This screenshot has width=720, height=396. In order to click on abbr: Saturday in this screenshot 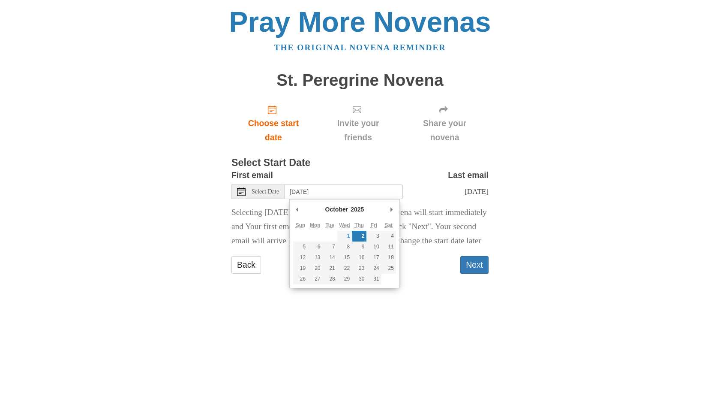, I will do `click(388, 225)`.